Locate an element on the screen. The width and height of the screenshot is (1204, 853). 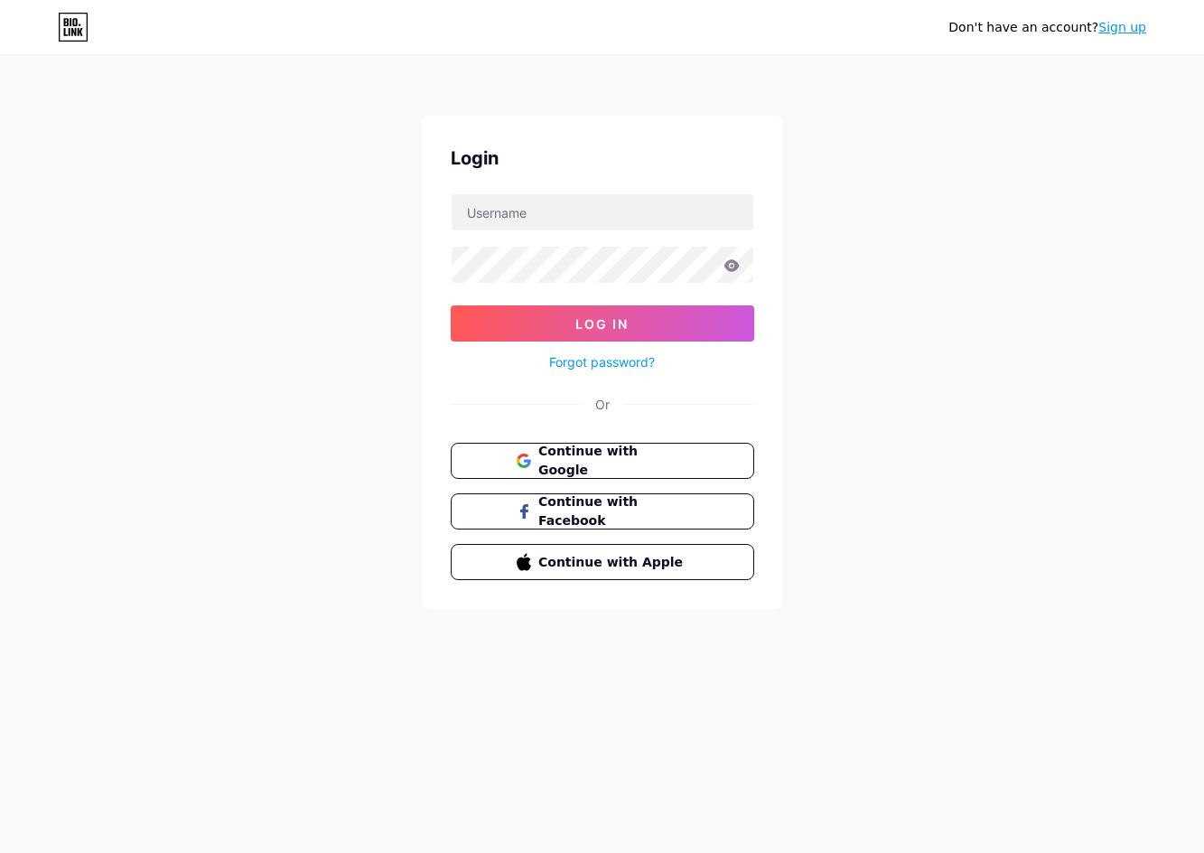
button: Continue with Google is located at coordinates (602, 461).